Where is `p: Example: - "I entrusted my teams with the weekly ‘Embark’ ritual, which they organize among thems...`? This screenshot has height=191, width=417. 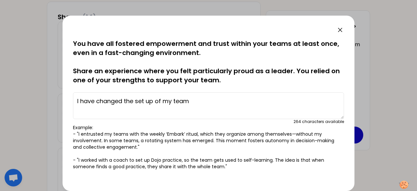
p: Example: - "I entrusted my teams with the weekly ‘Embark’ ritual, which they organize among thems... is located at coordinates (208, 147).